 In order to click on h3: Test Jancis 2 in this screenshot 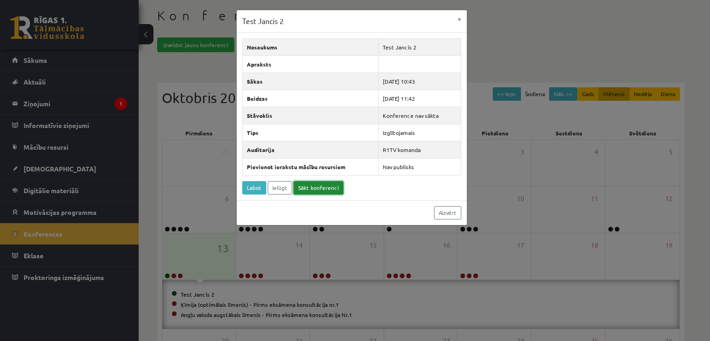, I will do `click(263, 21)`.